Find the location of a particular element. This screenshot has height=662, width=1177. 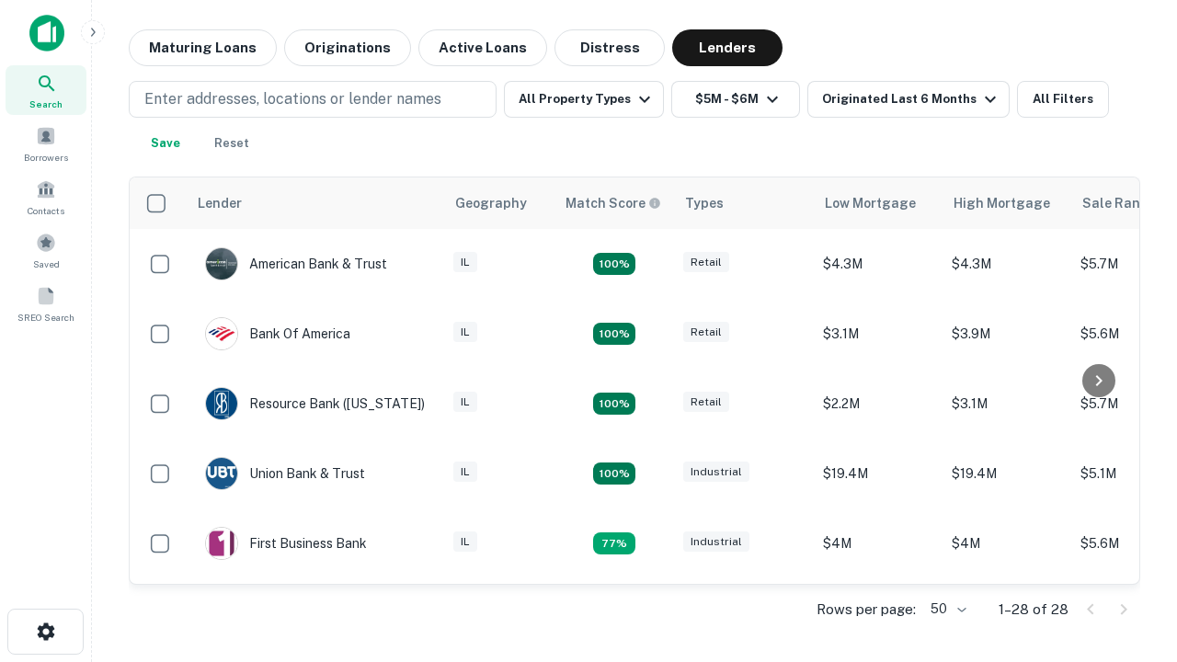

div: Low Mortgage is located at coordinates (870, 203).